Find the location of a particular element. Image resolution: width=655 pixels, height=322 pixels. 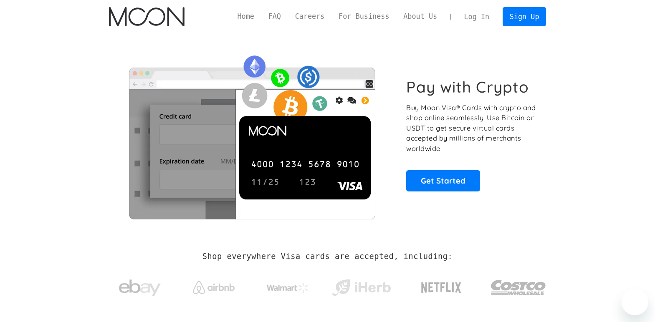

h2: Shop everywhere Visa cards are accepted, including: is located at coordinates (327, 257).